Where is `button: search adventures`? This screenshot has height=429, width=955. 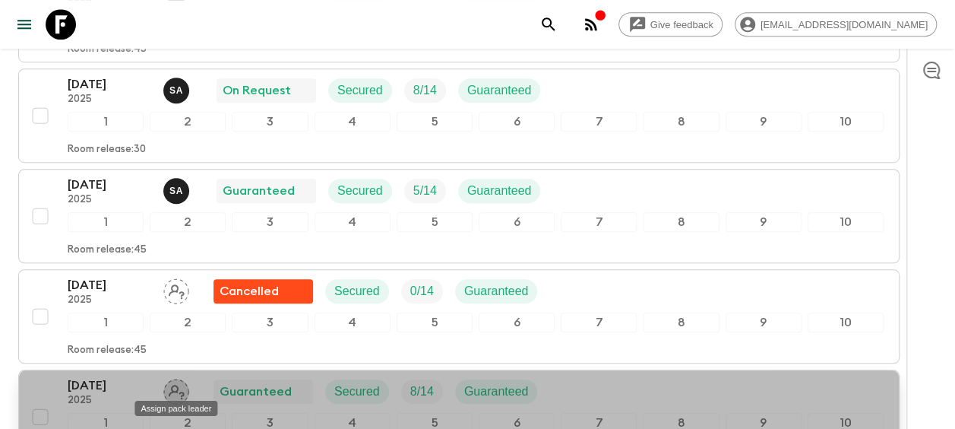
button: search adventures is located at coordinates (549, 24).